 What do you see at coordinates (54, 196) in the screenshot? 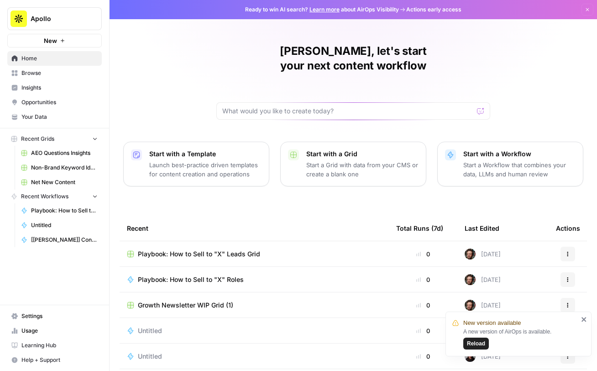
I see `button: Recent Workflows` at bounding box center [54, 196].